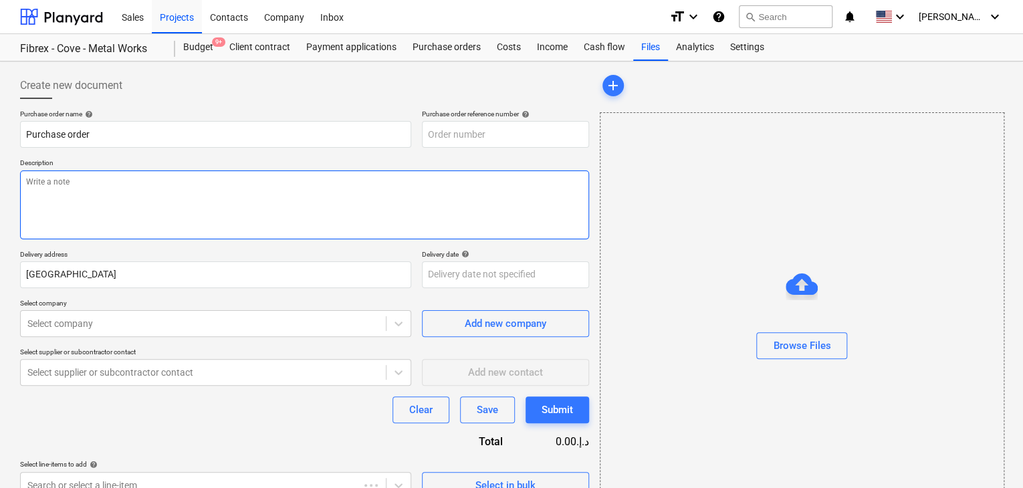  Describe the element at coordinates (198, 47) in the screenshot. I see `div: Budget` at that location.